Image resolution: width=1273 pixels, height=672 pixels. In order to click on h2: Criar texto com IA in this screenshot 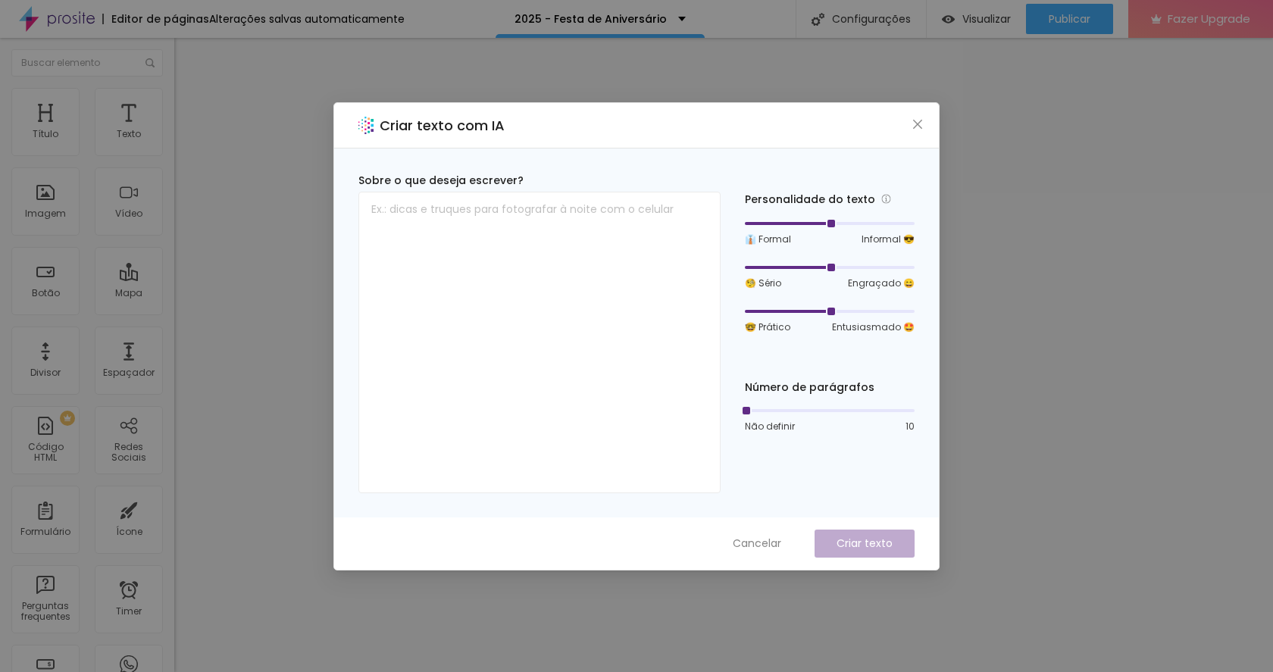, I will do `click(442, 125)`.